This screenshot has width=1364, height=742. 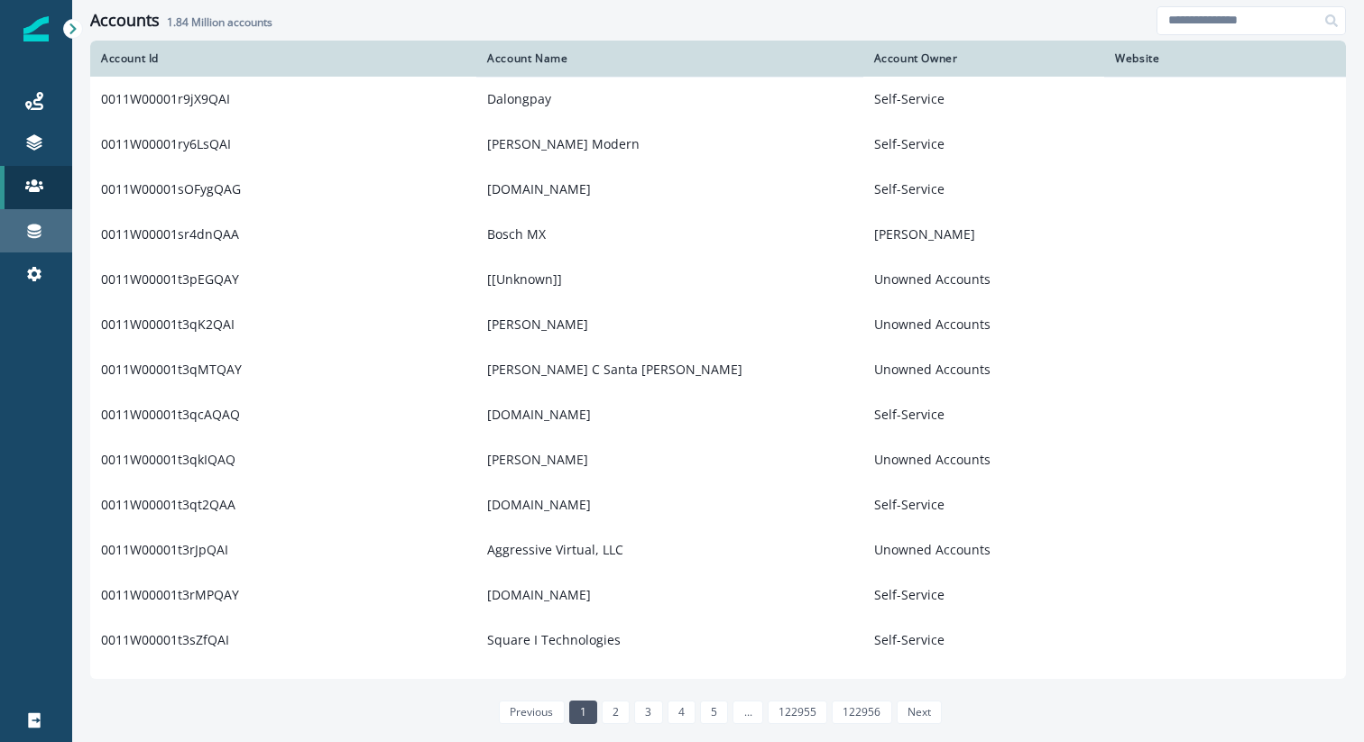 I want to click on td: Aggressive Virtual, LLC, so click(x=669, y=550).